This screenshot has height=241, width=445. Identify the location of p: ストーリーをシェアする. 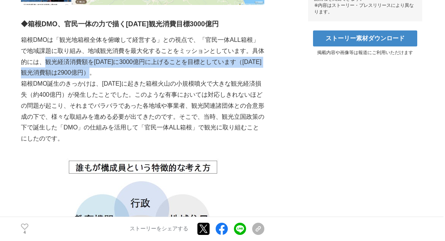
(159, 229).